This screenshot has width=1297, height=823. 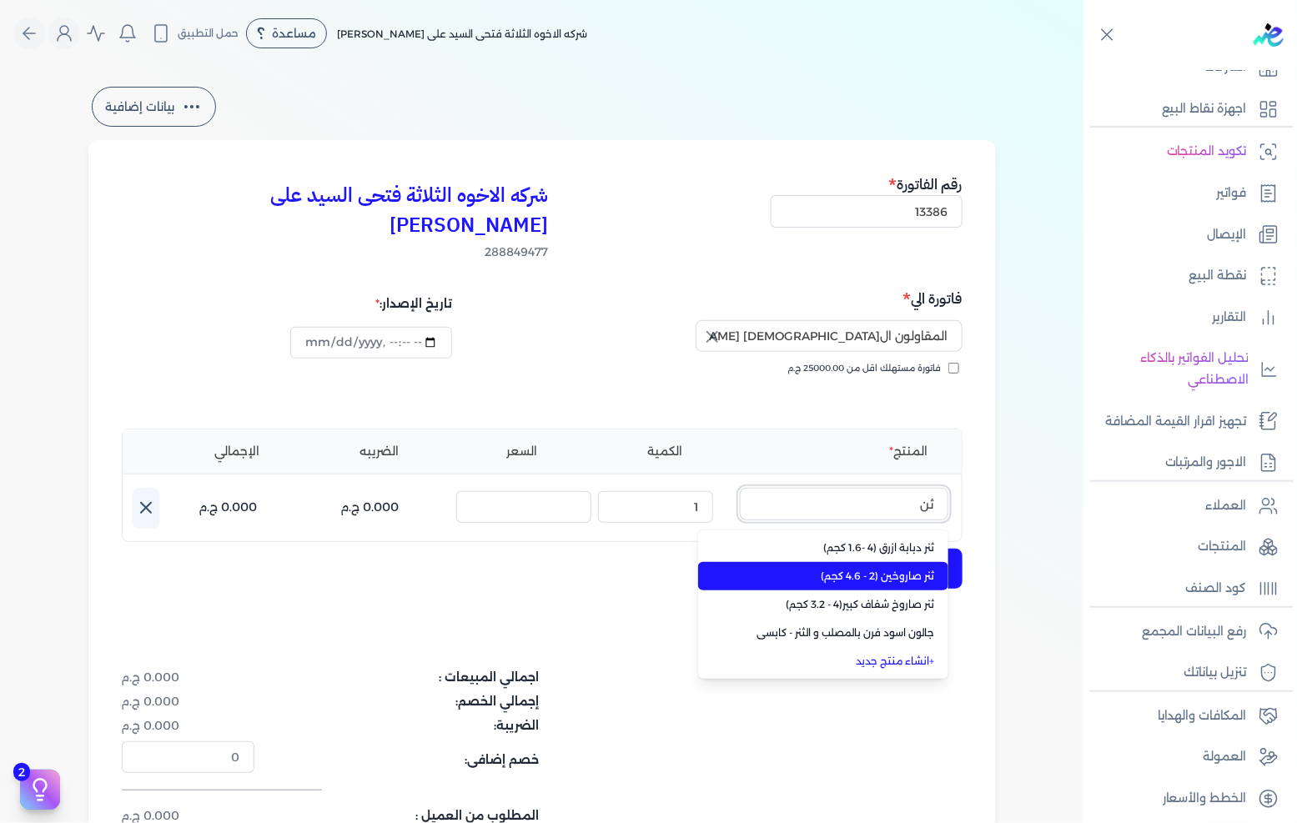 I want to click on span: ثنر صاروخ شفاف كبير(4 - 3.2 كجم), so click(x=833, y=605).